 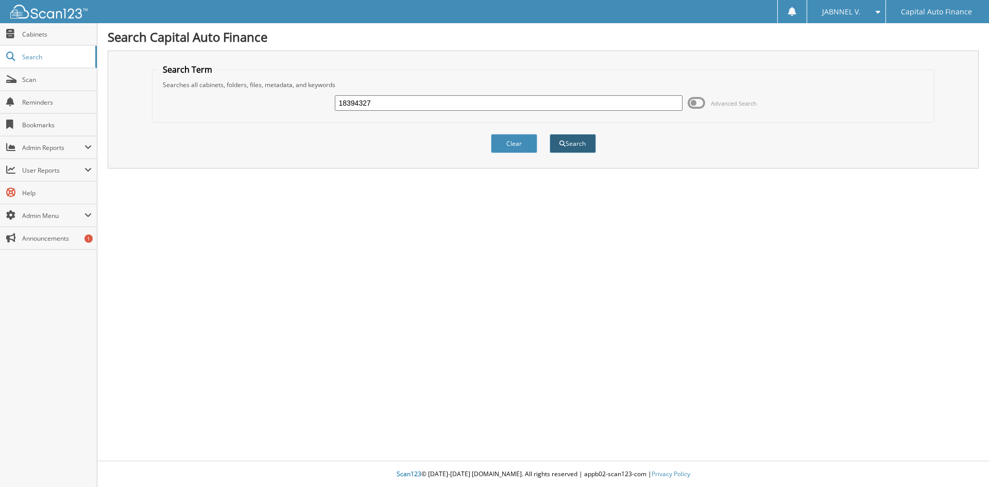 What do you see at coordinates (57, 193) in the screenshot?
I see `span: Help` at bounding box center [57, 193].